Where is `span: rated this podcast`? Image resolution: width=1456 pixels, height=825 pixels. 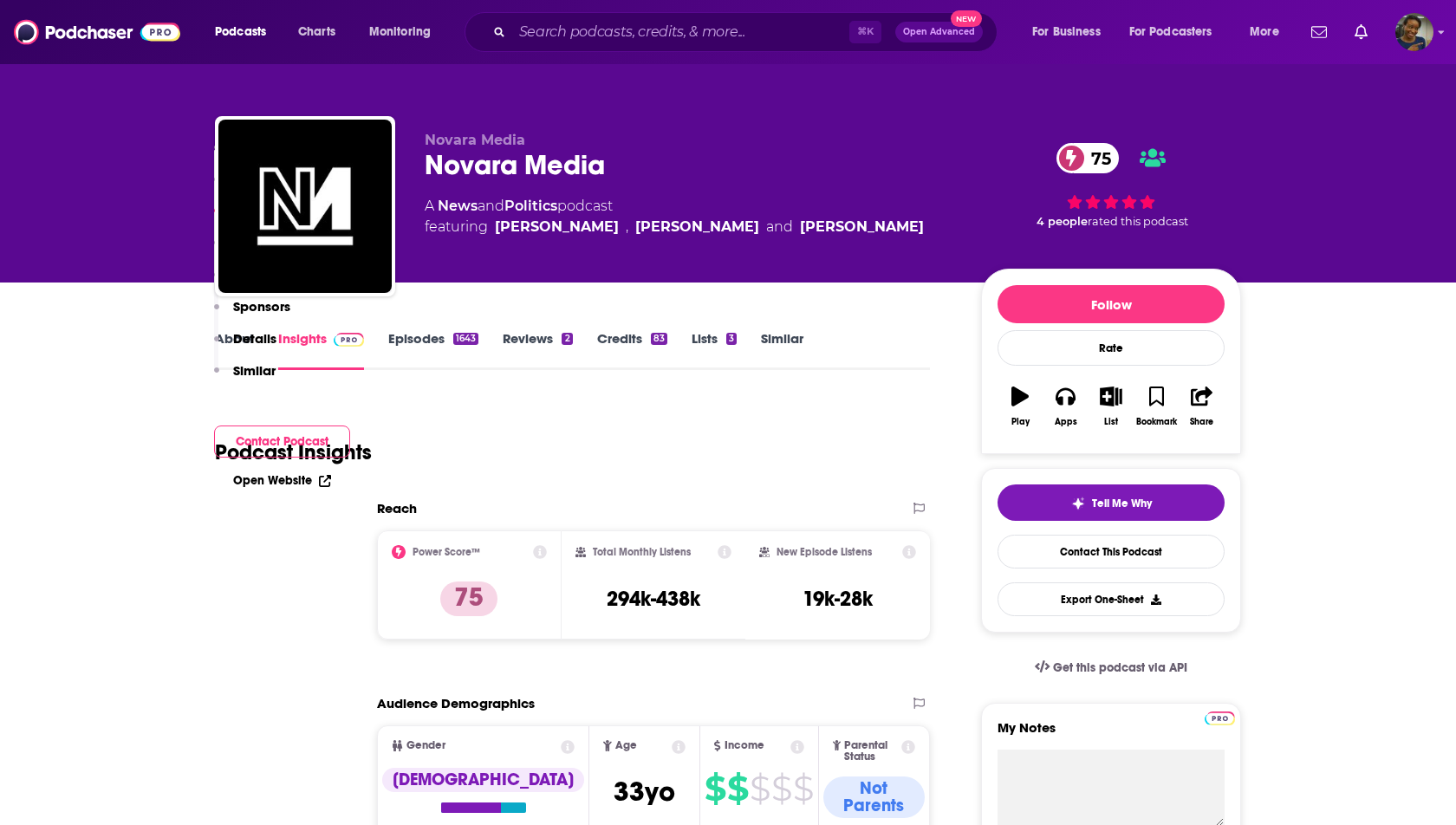 span: rated this podcast is located at coordinates (1138, 221).